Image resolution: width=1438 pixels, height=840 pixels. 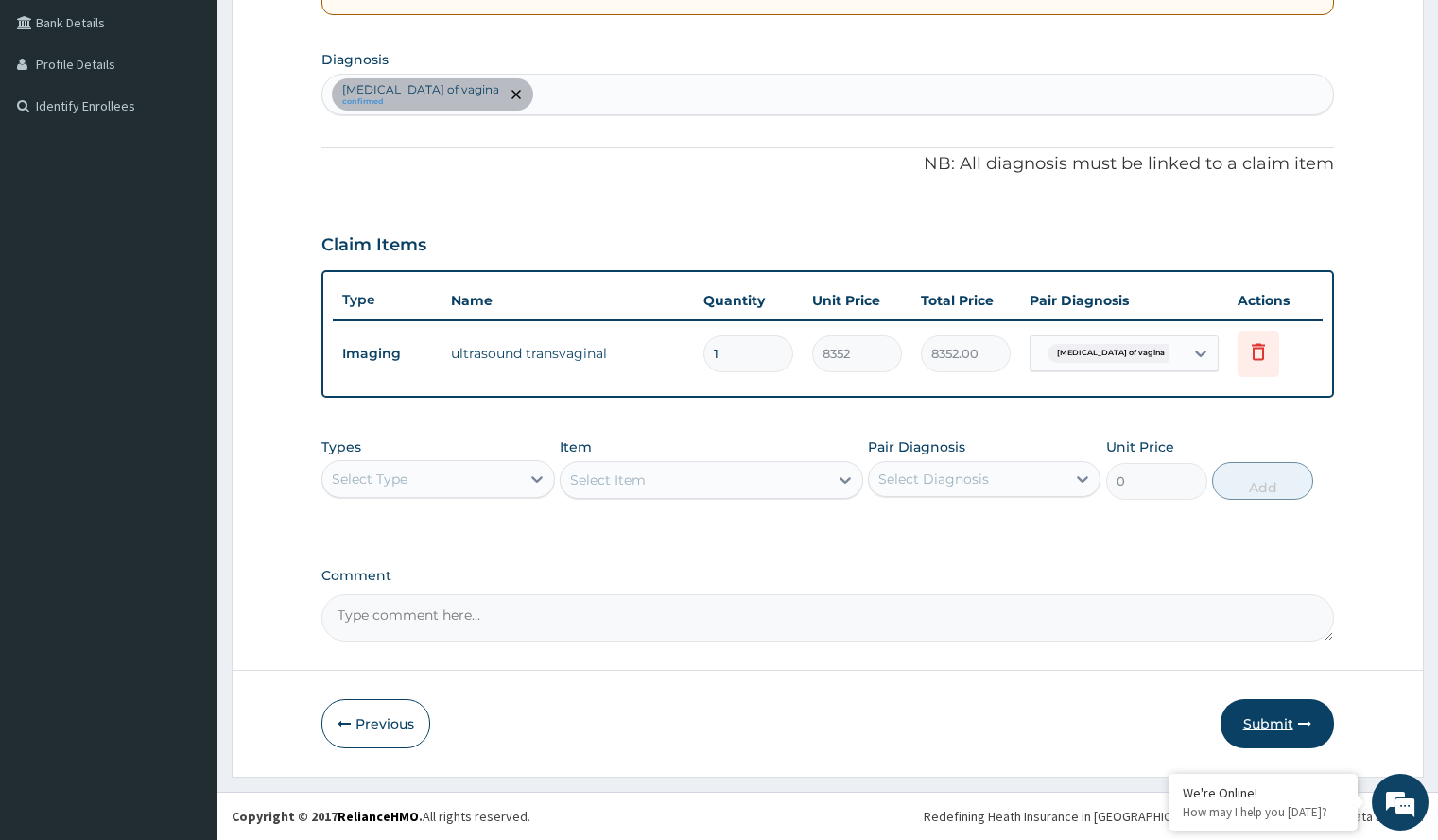 What do you see at coordinates (567, 353) in the screenshot?
I see `td: ultrasound transvaginal` at bounding box center [567, 353].